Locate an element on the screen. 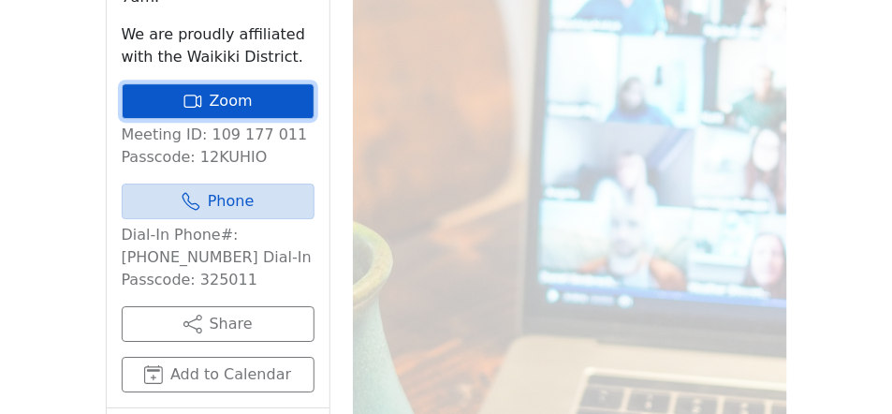  p: Meeting ID: 109 177 011 Passcode: 12KUHIO is located at coordinates (218, 146).